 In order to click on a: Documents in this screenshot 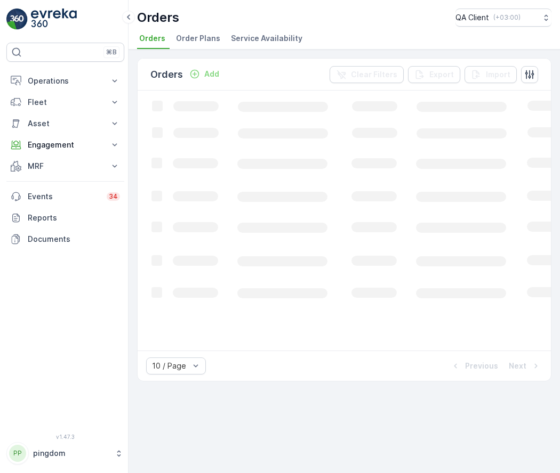, I will do `click(65, 239)`.